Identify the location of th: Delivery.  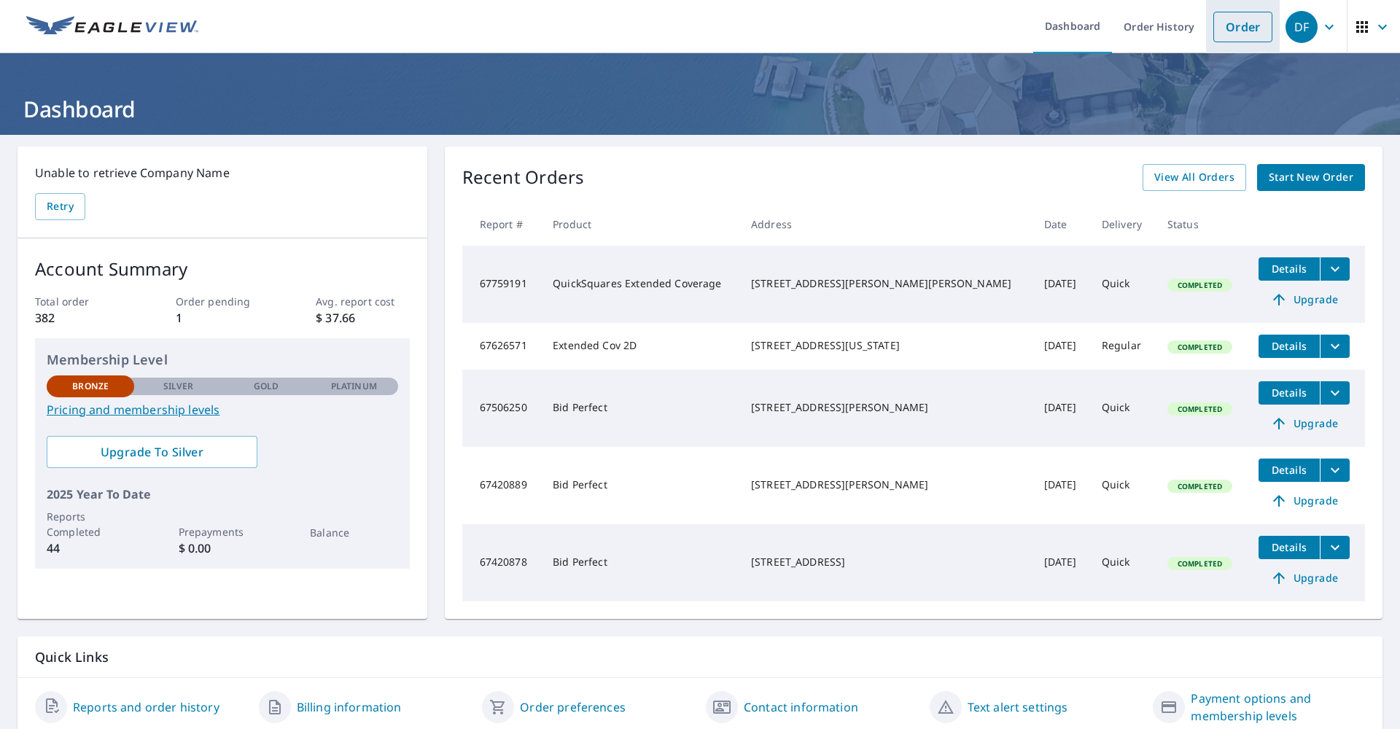
(1123, 224).